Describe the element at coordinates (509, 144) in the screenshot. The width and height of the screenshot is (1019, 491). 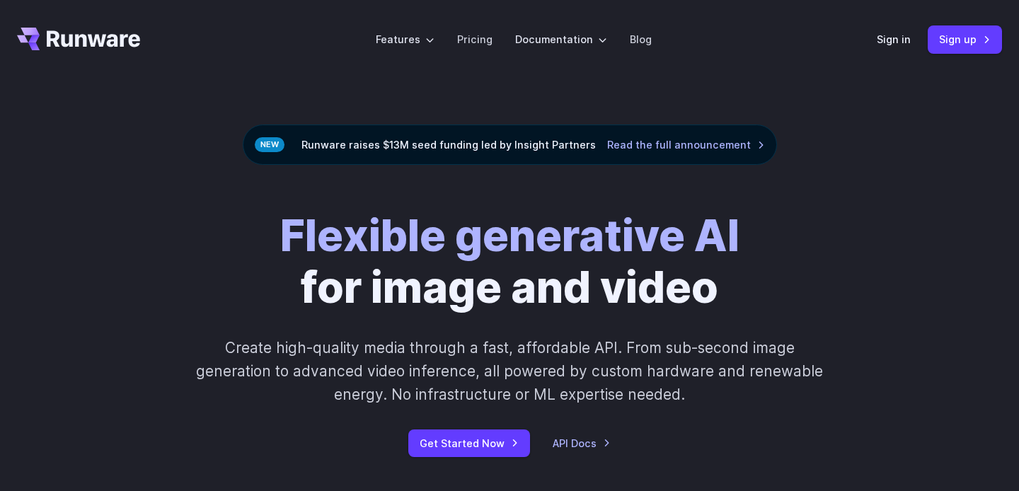
I see `div: Runware raises $13M seed funding led by Insight Partners` at that location.